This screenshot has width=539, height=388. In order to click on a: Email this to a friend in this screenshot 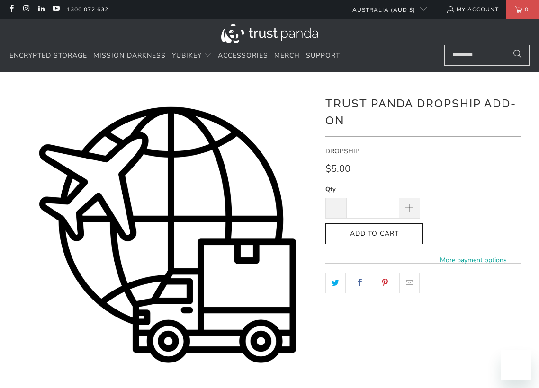, I will do `click(409, 283)`.